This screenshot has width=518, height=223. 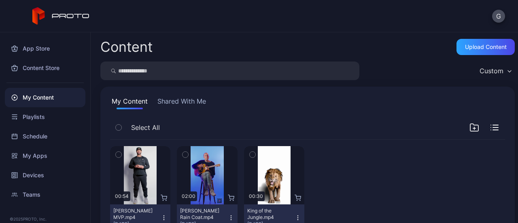 What do you see at coordinates (491, 71) in the screenshot?
I see `div: Custom` at bounding box center [491, 71].